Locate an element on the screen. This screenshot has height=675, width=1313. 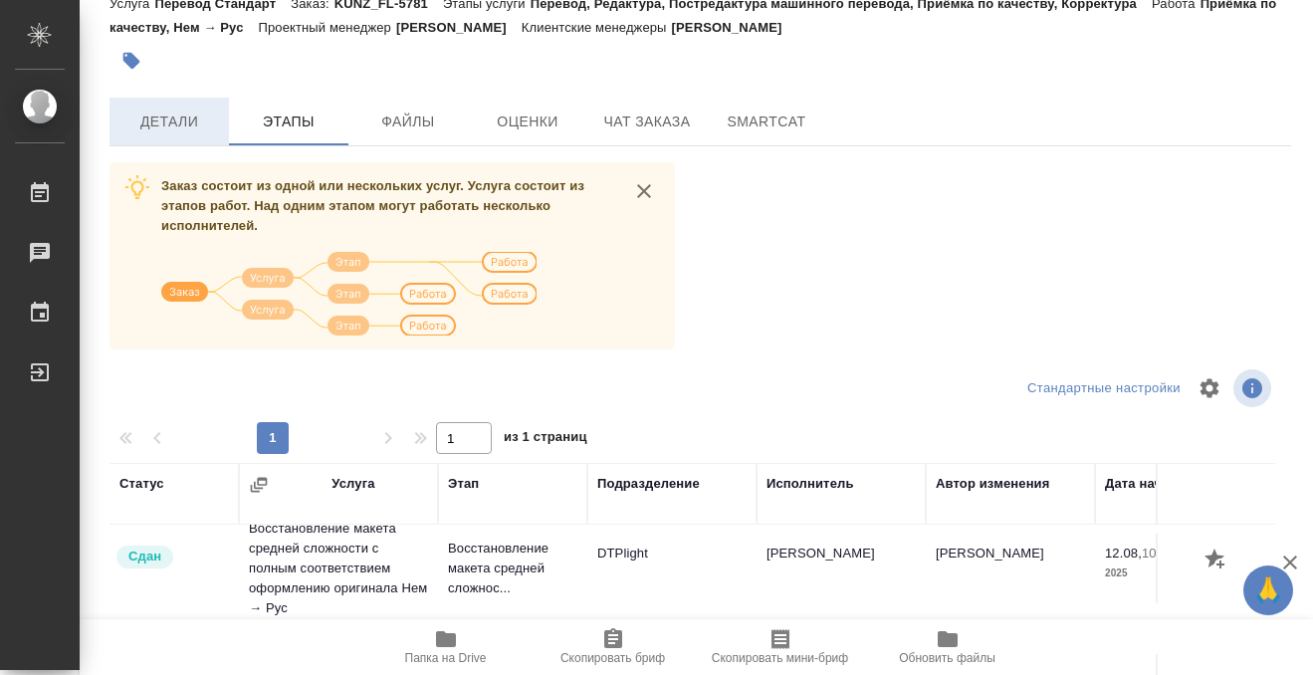
div: Исполнитель is located at coordinates (810, 484).